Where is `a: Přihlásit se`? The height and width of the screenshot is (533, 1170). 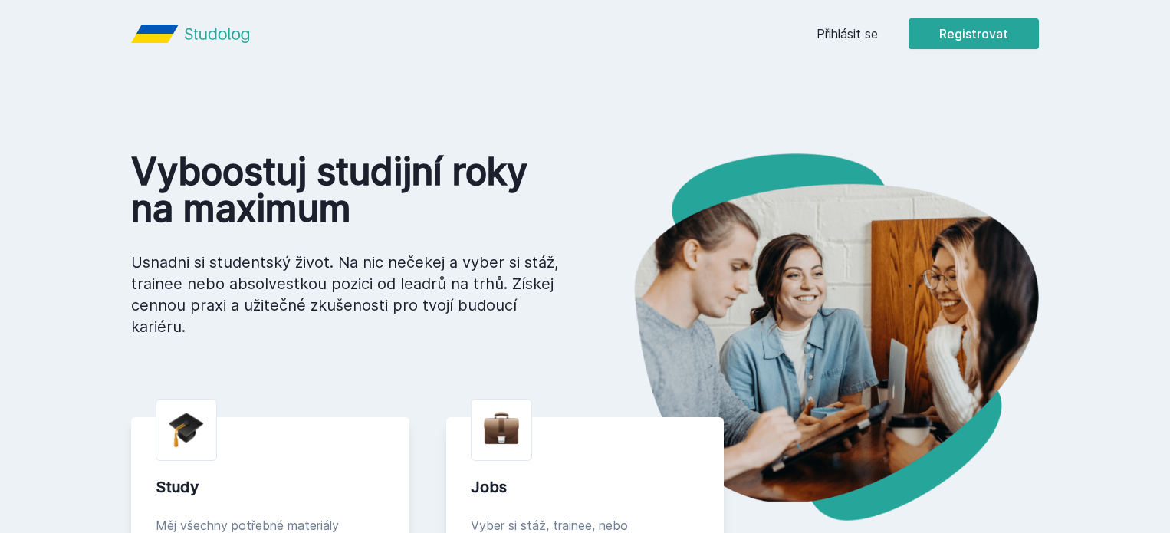 a: Přihlásit se is located at coordinates (847, 34).